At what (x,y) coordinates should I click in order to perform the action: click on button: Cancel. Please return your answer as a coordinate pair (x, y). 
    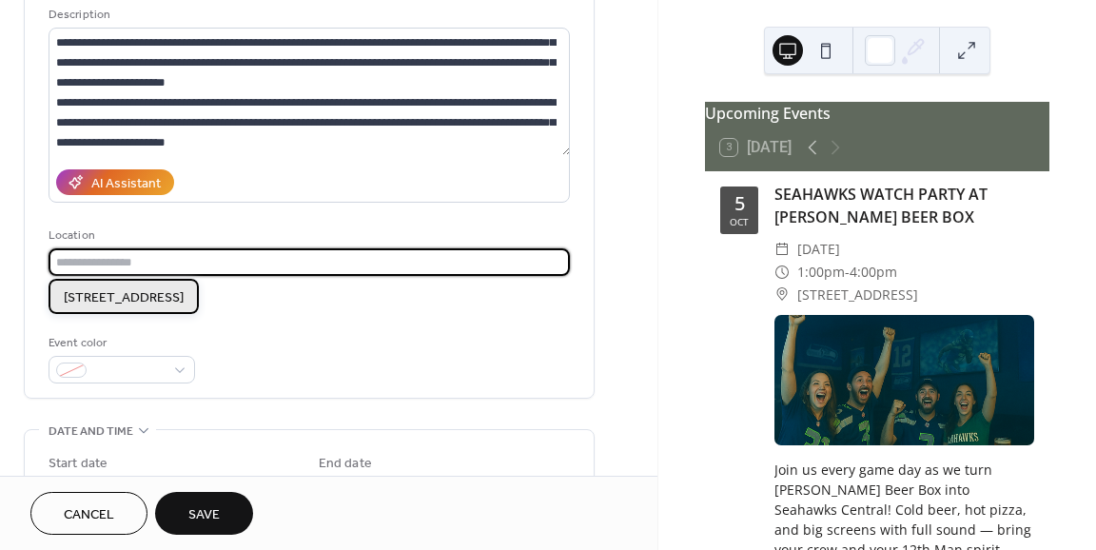
    Looking at the image, I should click on (88, 513).